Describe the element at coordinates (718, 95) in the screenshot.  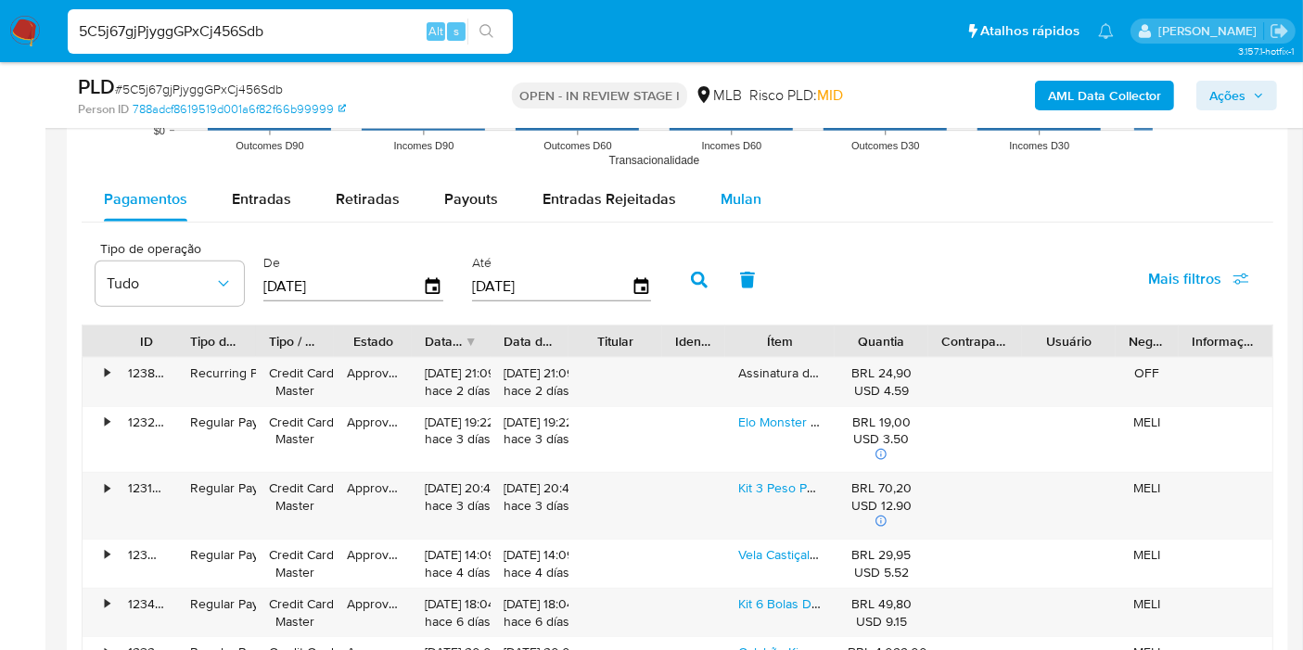
I see `div: MLB` at that location.